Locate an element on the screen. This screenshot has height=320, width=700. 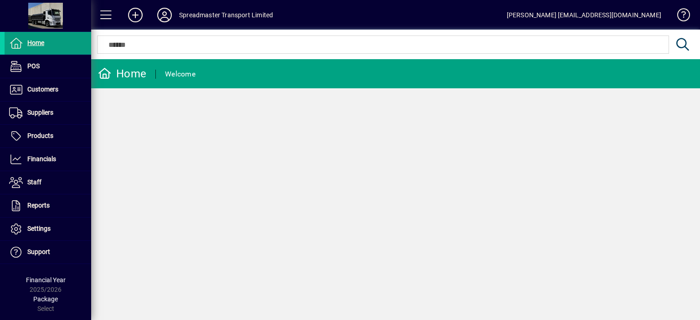
a: Suppliers is located at coordinates (48, 113).